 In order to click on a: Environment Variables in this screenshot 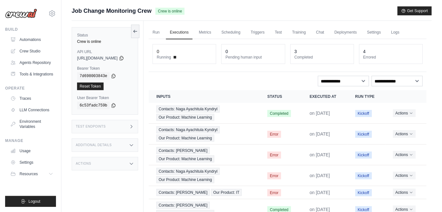, I will do `click(32, 124)`.